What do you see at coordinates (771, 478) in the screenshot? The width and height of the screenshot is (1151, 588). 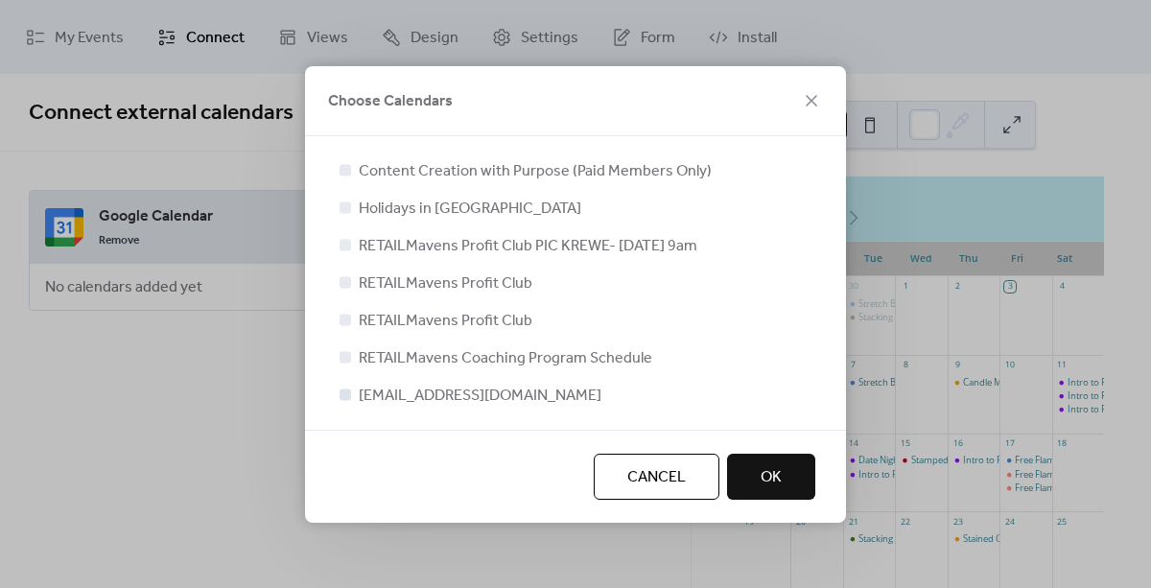 I see `span: OK` at bounding box center [771, 478].